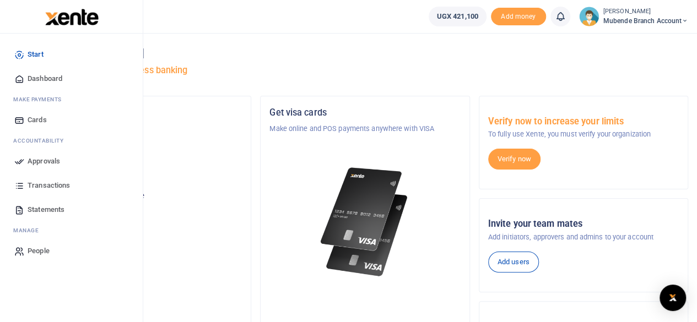 The width and height of the screenshot is (697, 322). What do you see at coordinates (365, 113) in the screenshot?
I see `h5: Get visa cards` at bounding box center [365, 113].